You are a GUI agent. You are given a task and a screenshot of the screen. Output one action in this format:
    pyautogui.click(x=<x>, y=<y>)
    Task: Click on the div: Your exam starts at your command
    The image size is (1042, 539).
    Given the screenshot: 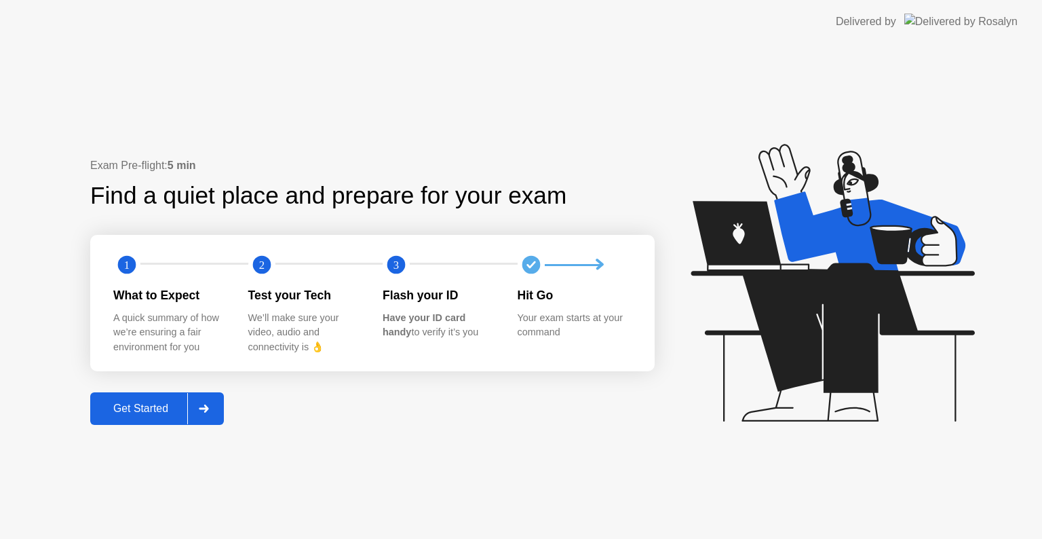 What is the action you would take?
    pyautogui.click(x=574, y=325)
    